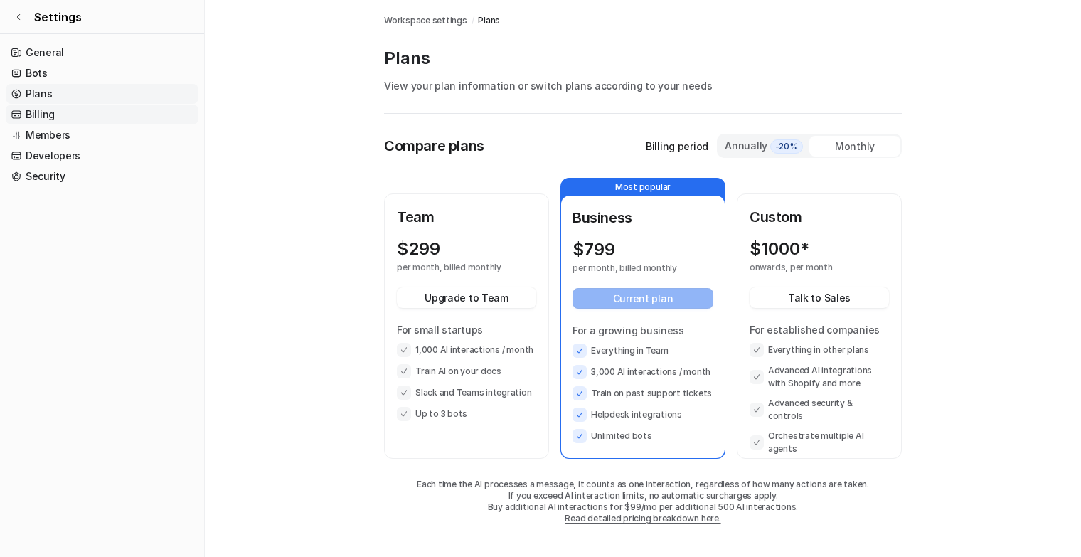  What do you see at coordinates (643, 85) in the screenshot?
I see `p: View your plan information or switch plans according to your needs` at bounding box center [643, 85].